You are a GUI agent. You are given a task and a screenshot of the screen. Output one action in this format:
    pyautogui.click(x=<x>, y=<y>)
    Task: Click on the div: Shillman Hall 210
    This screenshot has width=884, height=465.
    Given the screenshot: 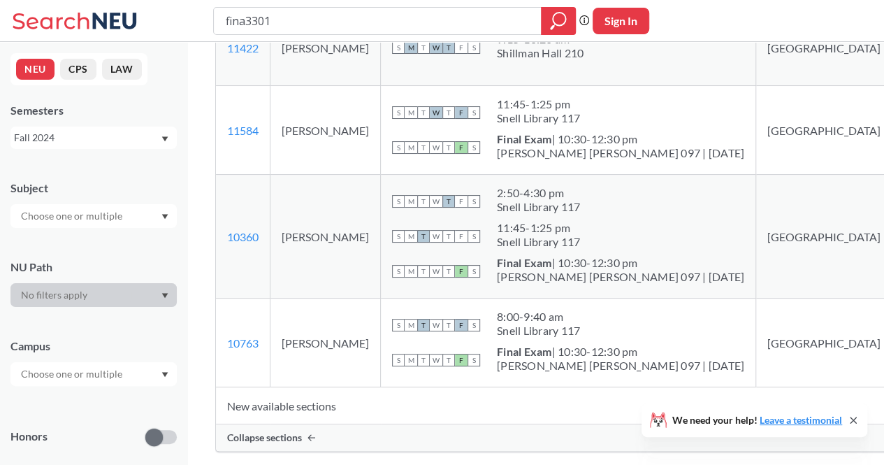 What is the action you would take?
    pyautogui.click(x=540, y=53)
    